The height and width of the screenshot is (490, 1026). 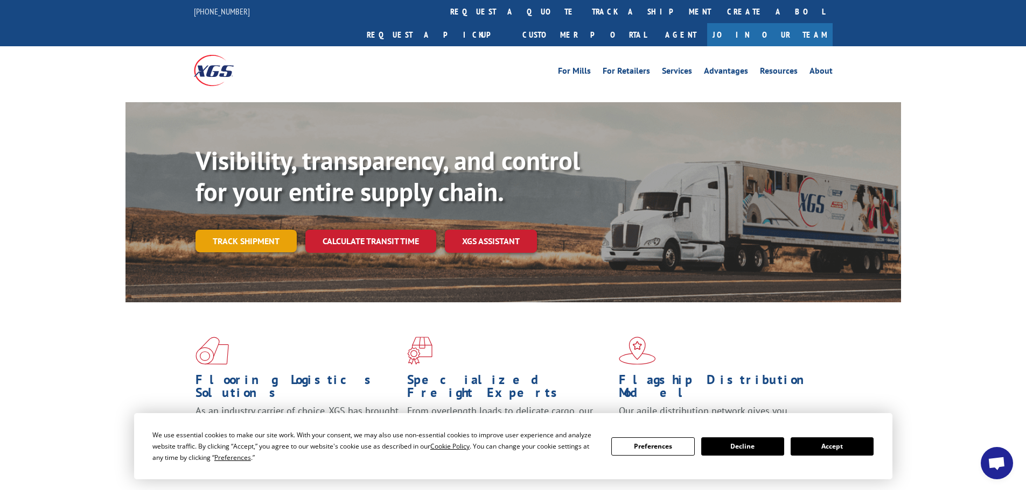 I want to click on div: We use essential cookies to make our site work. With your consent, we may also use non-essential ..., so click(x=375, y=446).